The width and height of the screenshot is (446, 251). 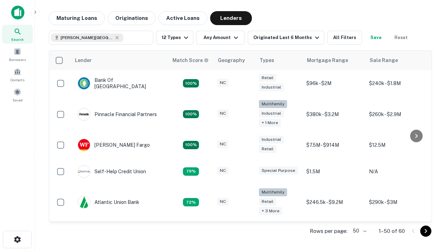 I want to click on div: 50, so click(x=359, y=231).